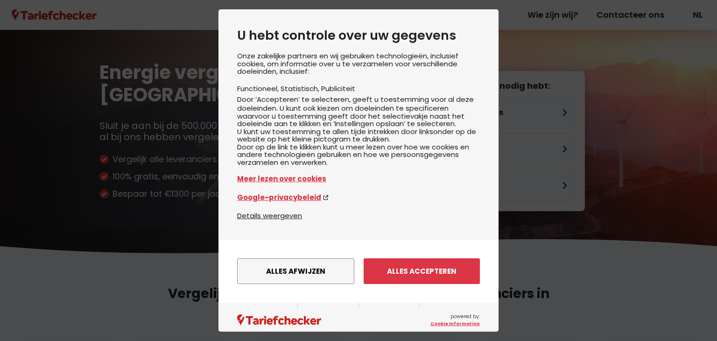  What do you see at coordinates (269, 215) in the screenshot?
I see `button: Details weergeven` at bounding box center [269, 215].